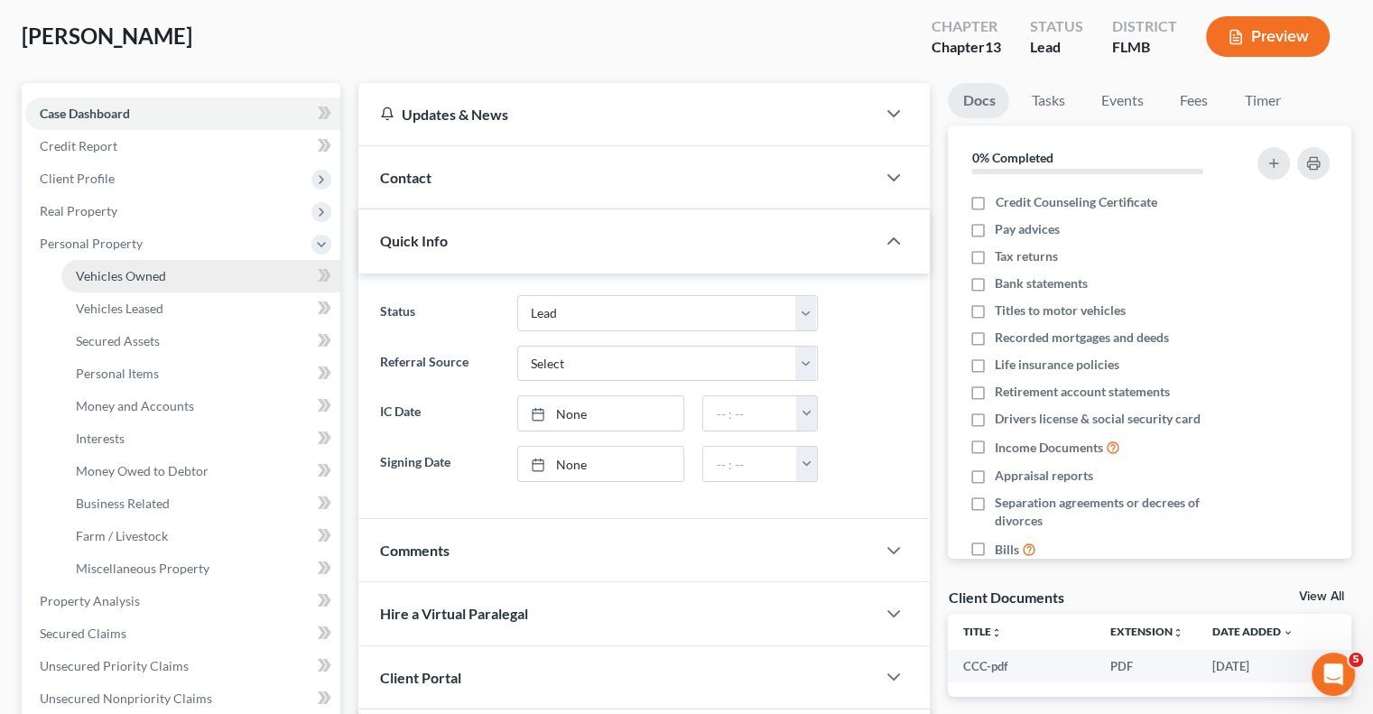  Describe the element at coordinates (978, 100) in the screenshot. I see `a: Docs` at that location.